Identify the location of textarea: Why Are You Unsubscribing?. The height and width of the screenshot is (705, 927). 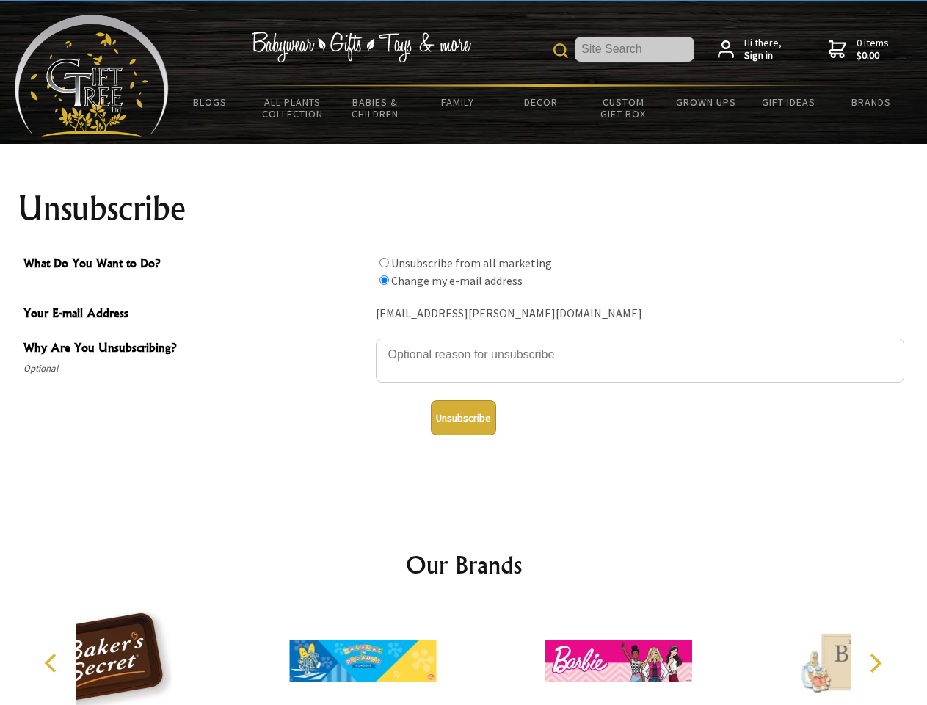
(640, 361).